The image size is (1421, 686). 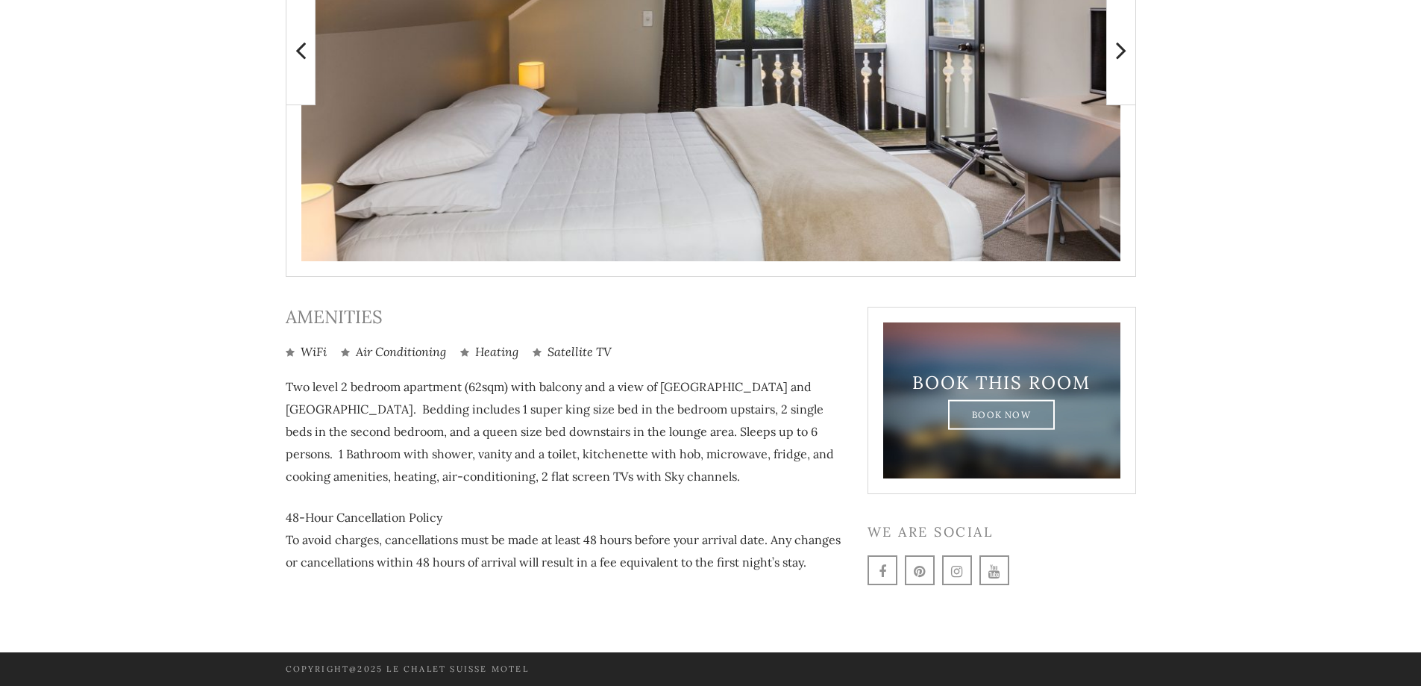 What do you see at coordinates (1002, 532) in the screenshot?
I see `h3: We are social` at bounding box center [1002, 532].